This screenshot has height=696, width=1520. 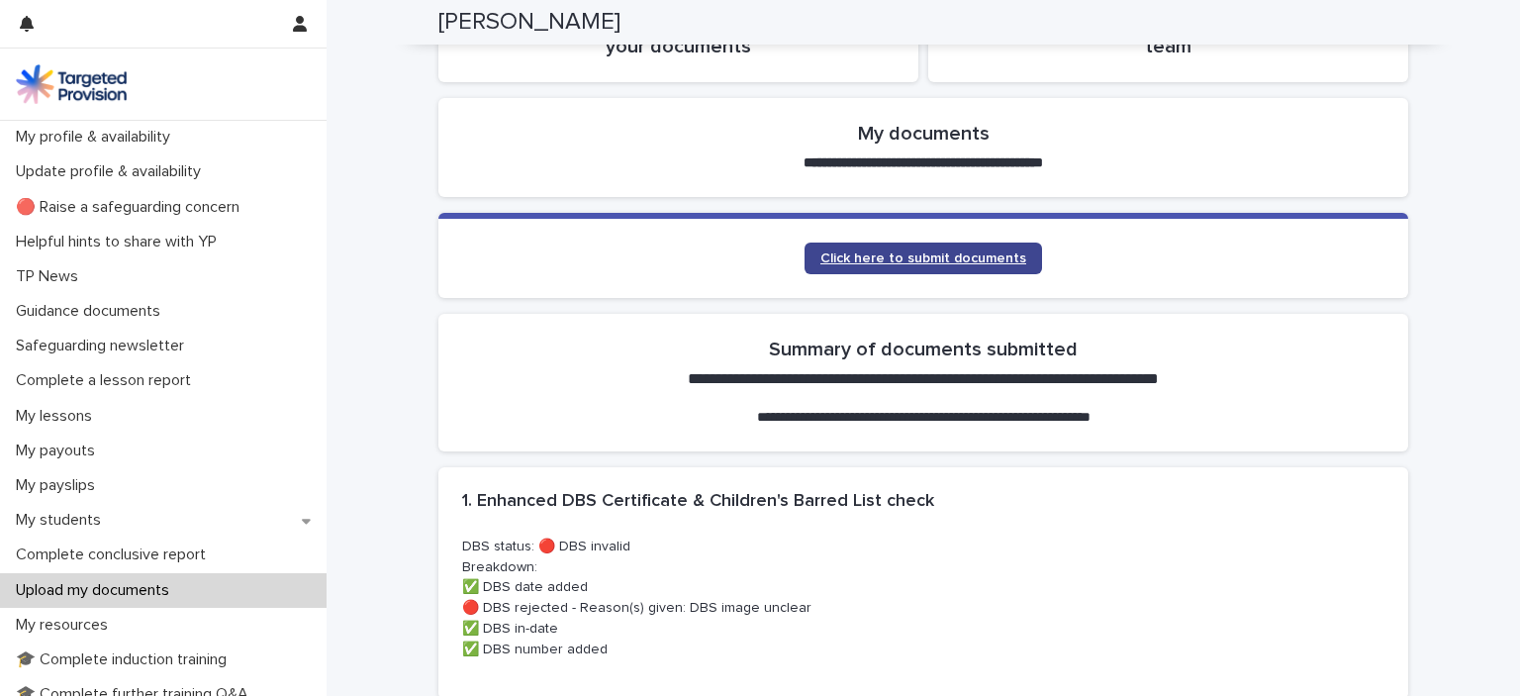 What do you see at coordinates (97, 137) in the screenshot?
I see `p: My profile & availability` at bounding box center [97, 137].